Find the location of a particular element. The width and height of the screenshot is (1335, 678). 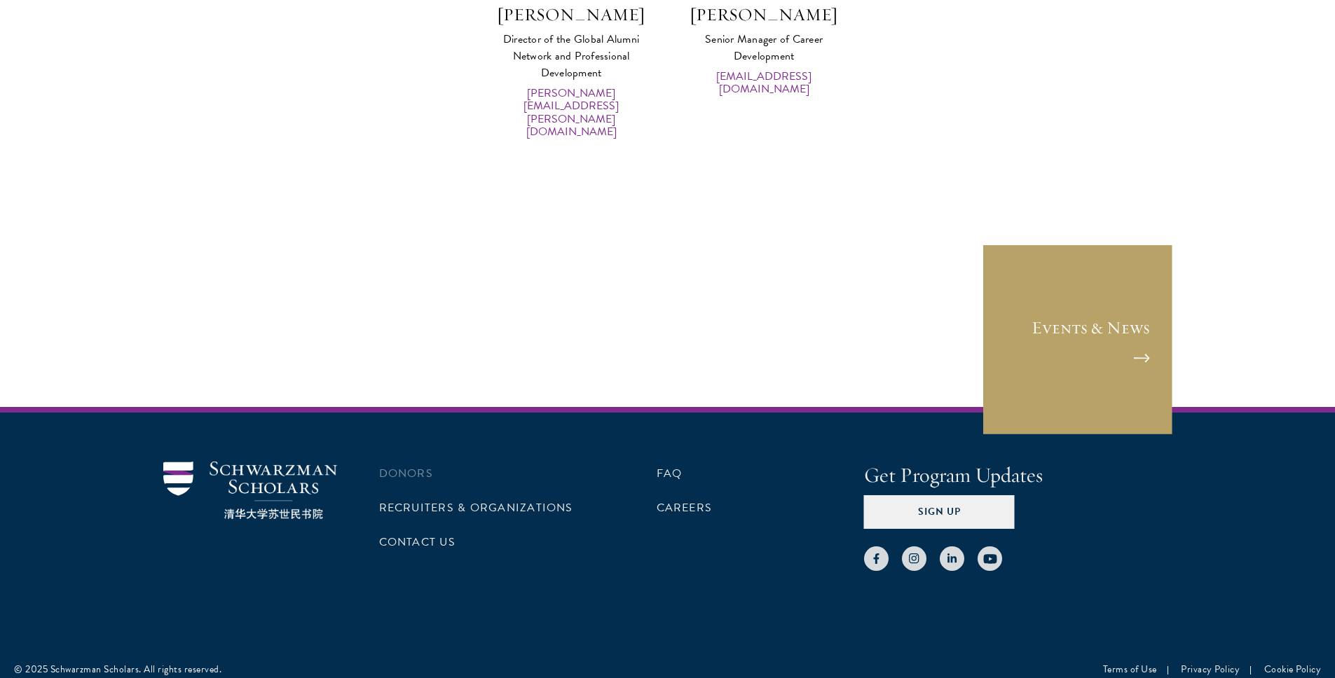

a: Donors is located at coordinates (406, 474).